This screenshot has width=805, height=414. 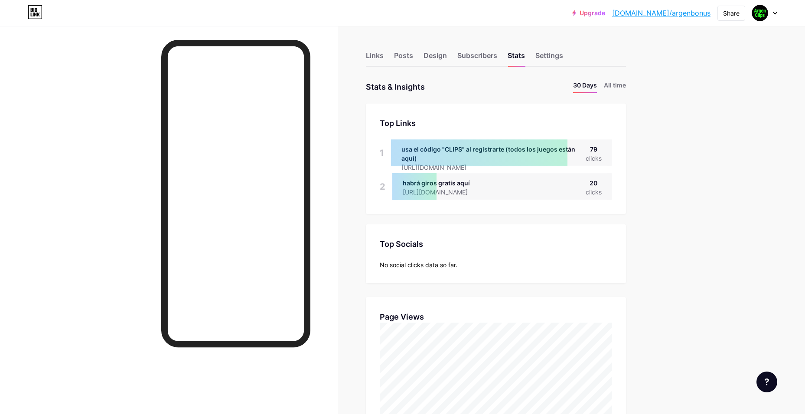 I want to click on div: habrá giros gratis aquí, so click(x=442, y=183).